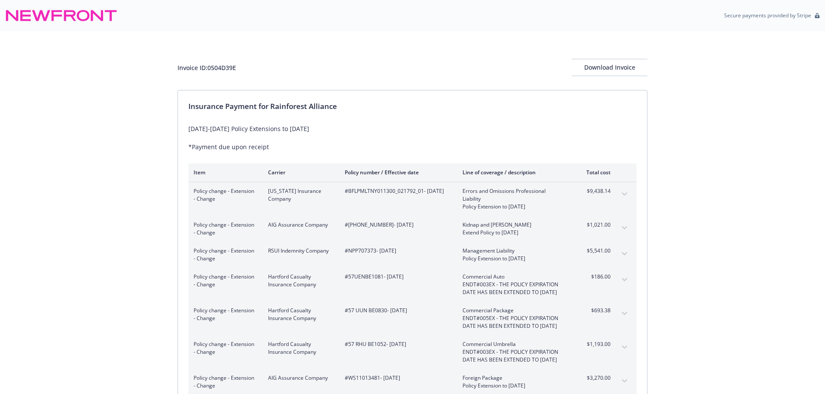  Describe the element at coordinates (207, 68) in the screenshot. I see `div: Invoice ID: 0504D39E` at that location.